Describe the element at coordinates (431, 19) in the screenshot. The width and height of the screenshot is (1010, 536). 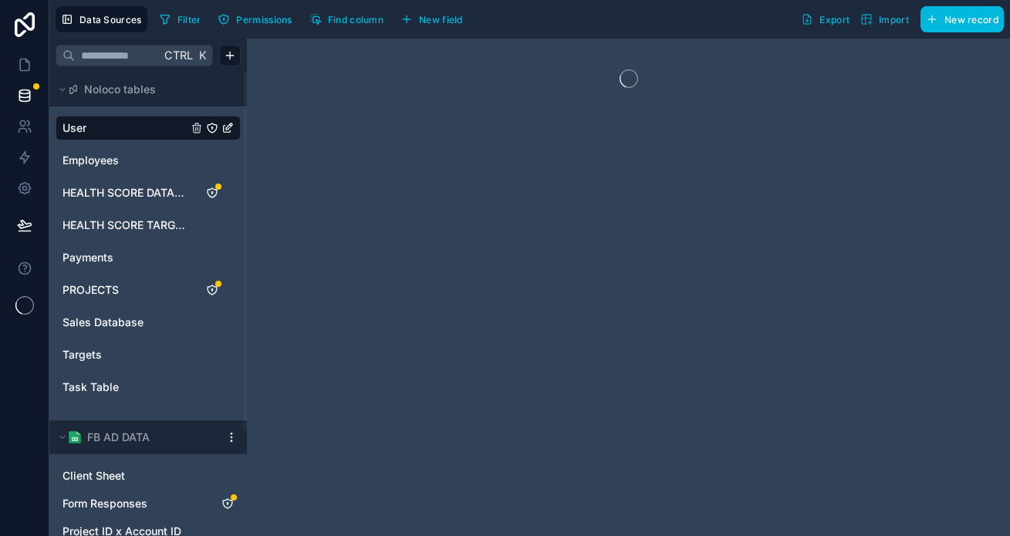
I see `button: New field` at that location.